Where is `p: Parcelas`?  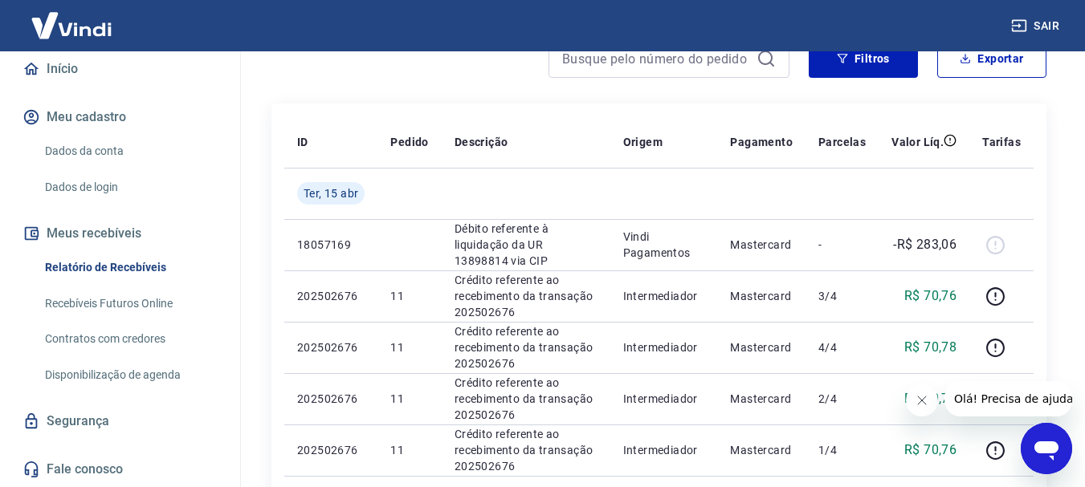 p: Parcelas is located at coordinates (841, 142).